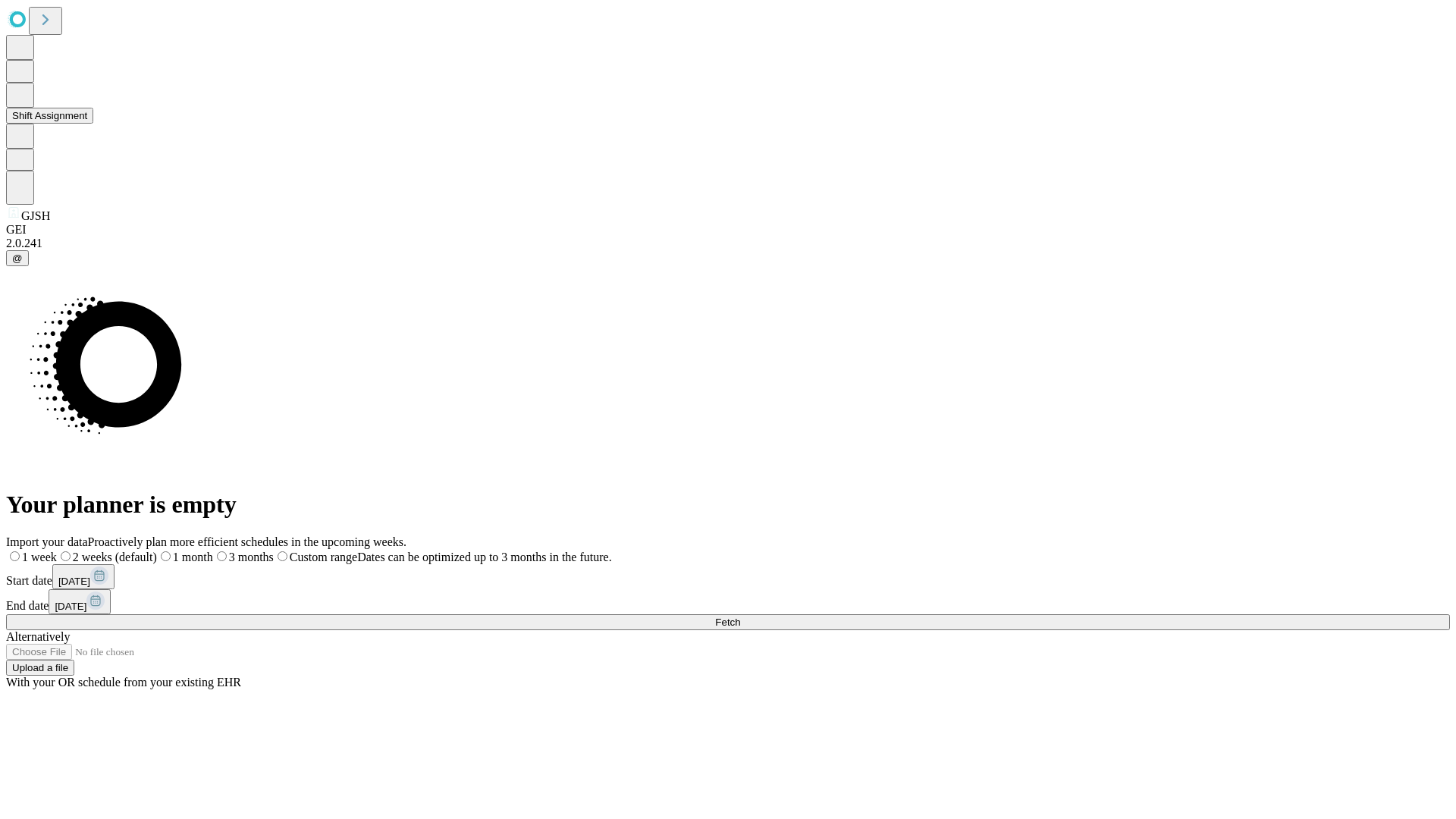 This screenshot has height=819, width=1456. What do you see at coordinates (65, 555) in the screenshot?
I see `input: 2 weeks (default)` at bounding box center [65, 555].